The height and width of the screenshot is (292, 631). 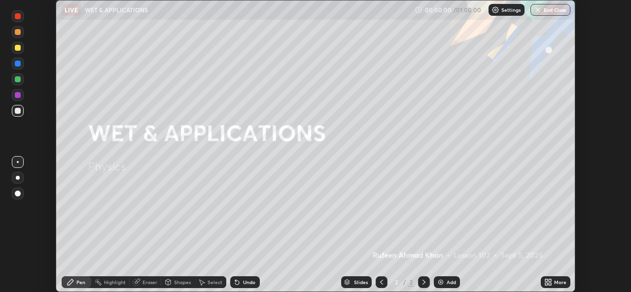 I want to click on div: Highlight, so click(x=115, y=282).